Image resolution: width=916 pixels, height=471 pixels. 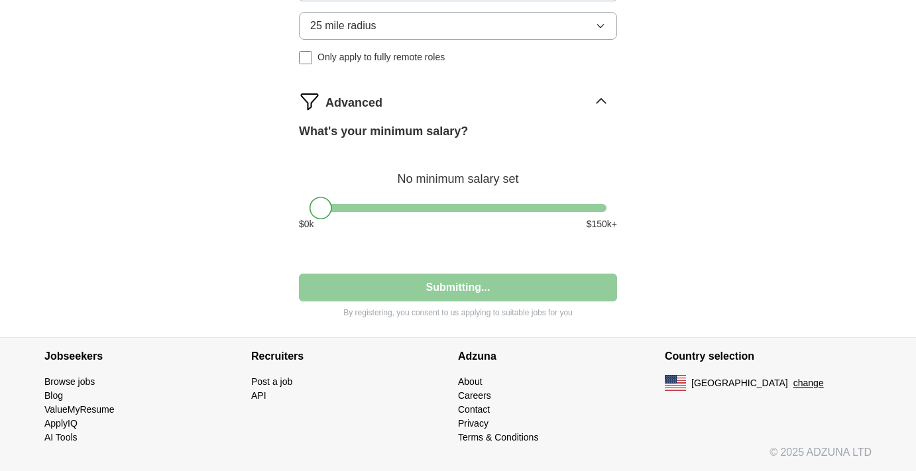 I want to click on span: $ 0 k, so click(x=306, y=224).